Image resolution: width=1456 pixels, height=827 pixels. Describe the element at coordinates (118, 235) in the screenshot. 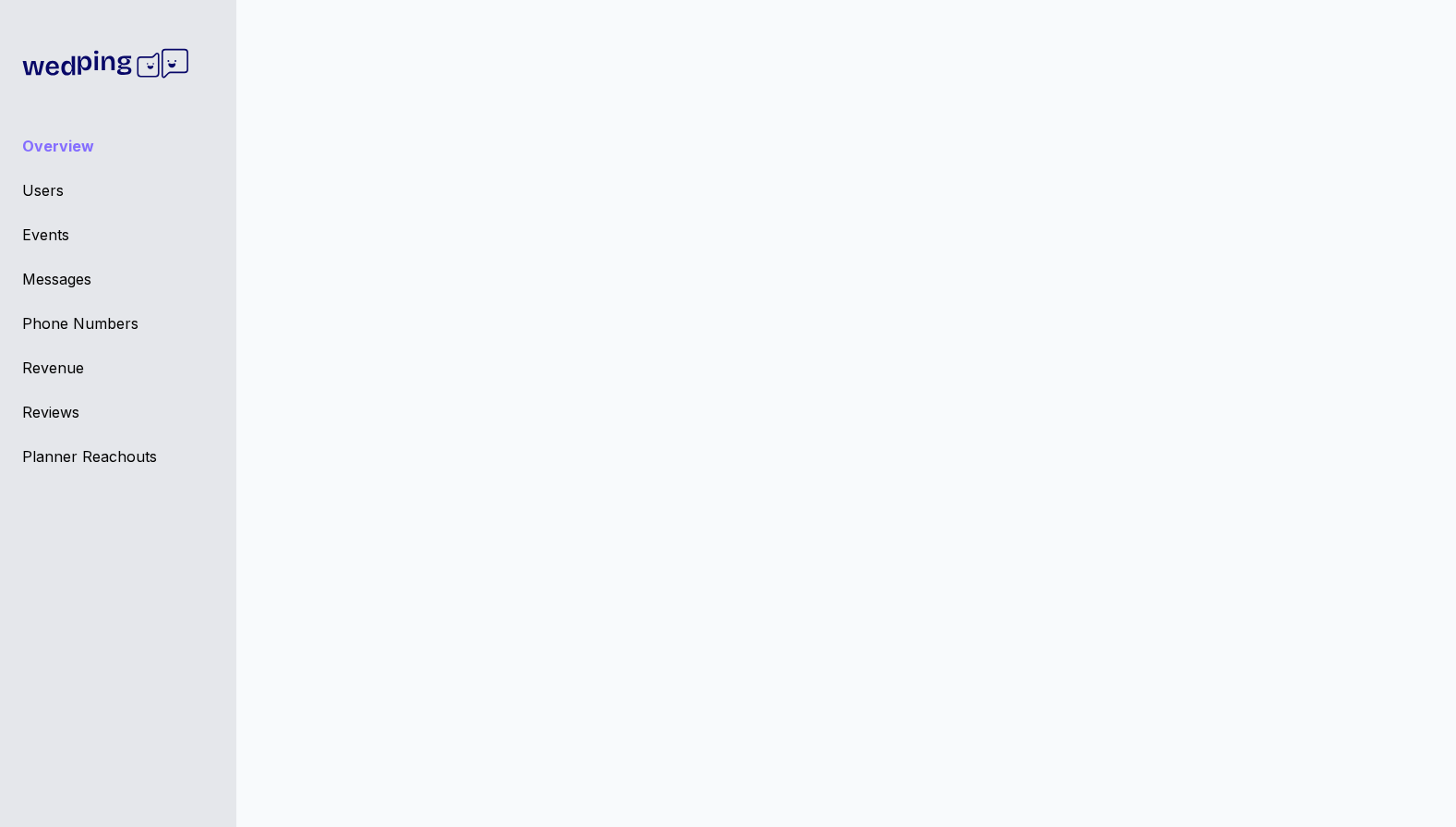

I see `a: Events` at that location.